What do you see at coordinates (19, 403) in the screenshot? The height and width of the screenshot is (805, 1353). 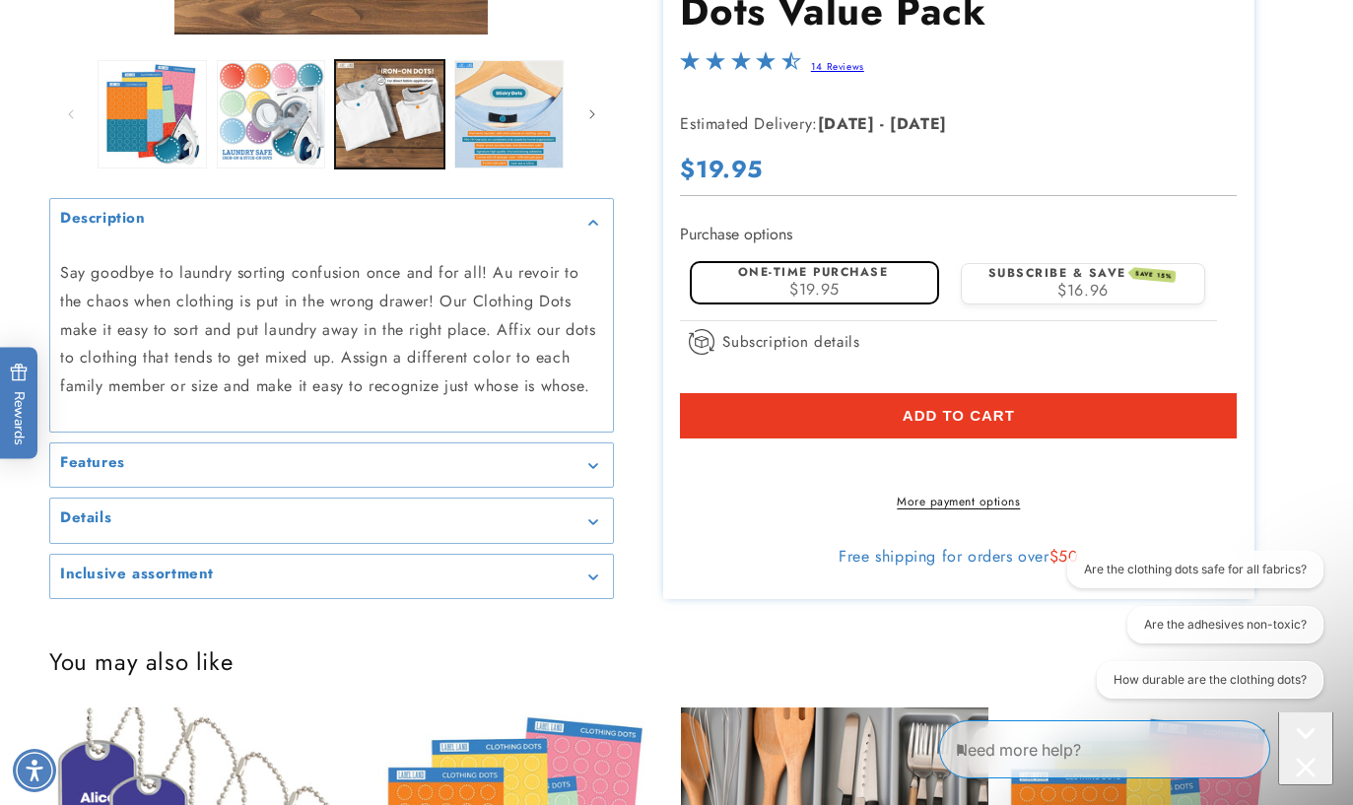 I see `span: Rewards` at bounding box center [19, 403].